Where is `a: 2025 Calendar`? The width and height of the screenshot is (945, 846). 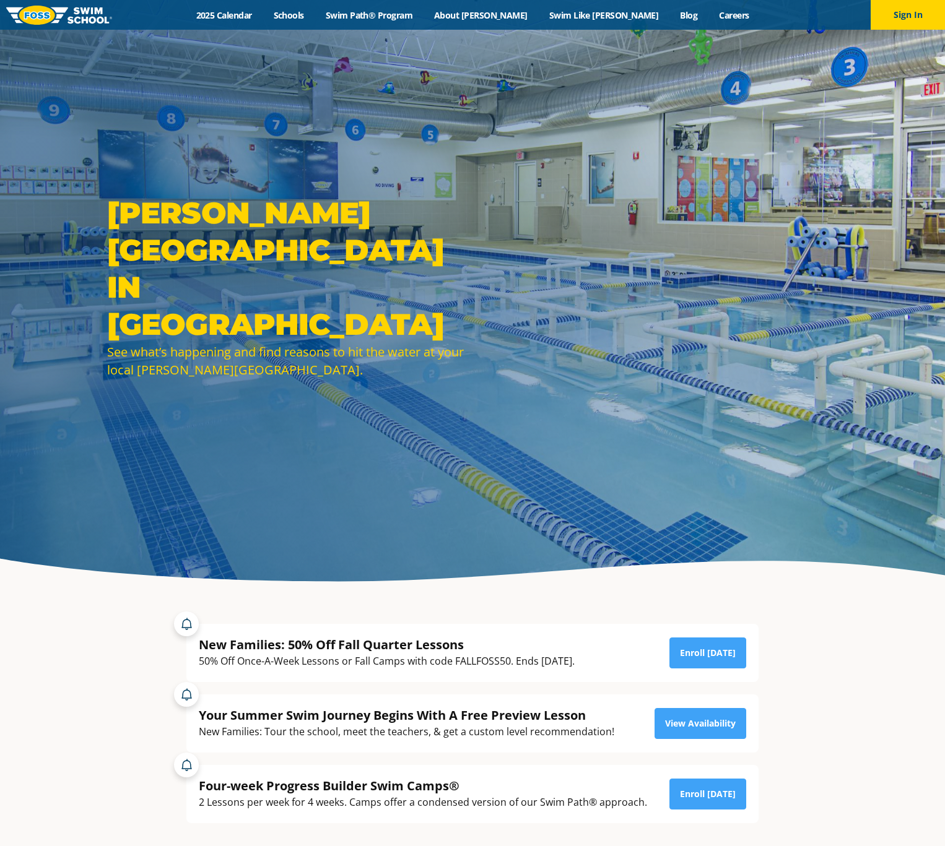
a: 2025 Calendar is located at coordinates (223, 15).